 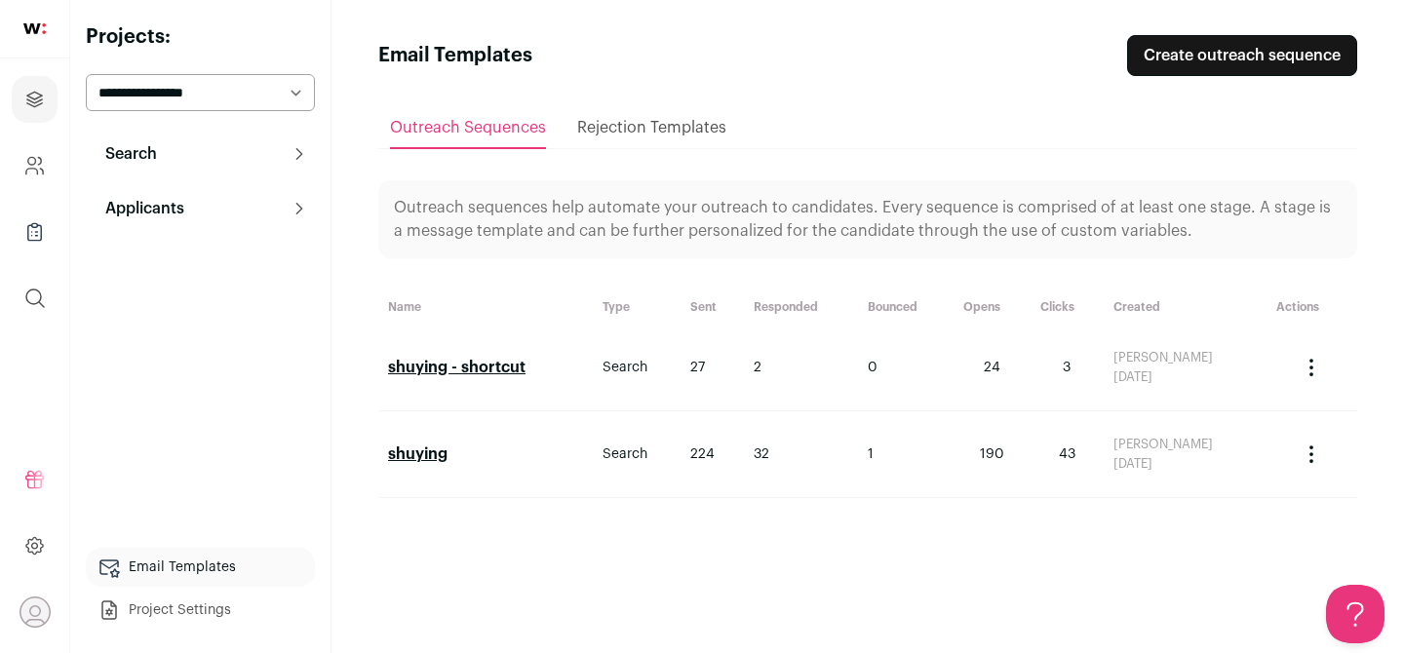 I want to click on th: Bounced, so click(x=905, y=307).